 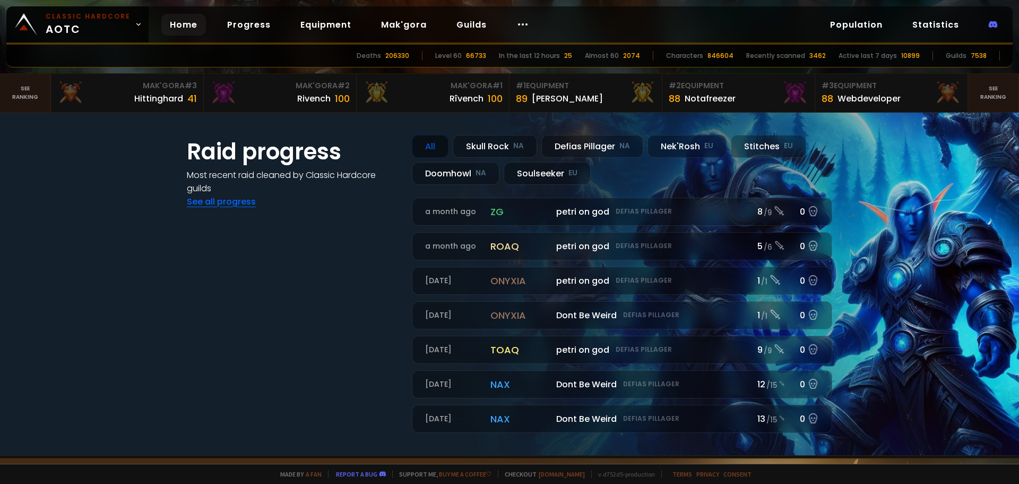 I want to click on div: Stitches, so click(x=769, y=146).